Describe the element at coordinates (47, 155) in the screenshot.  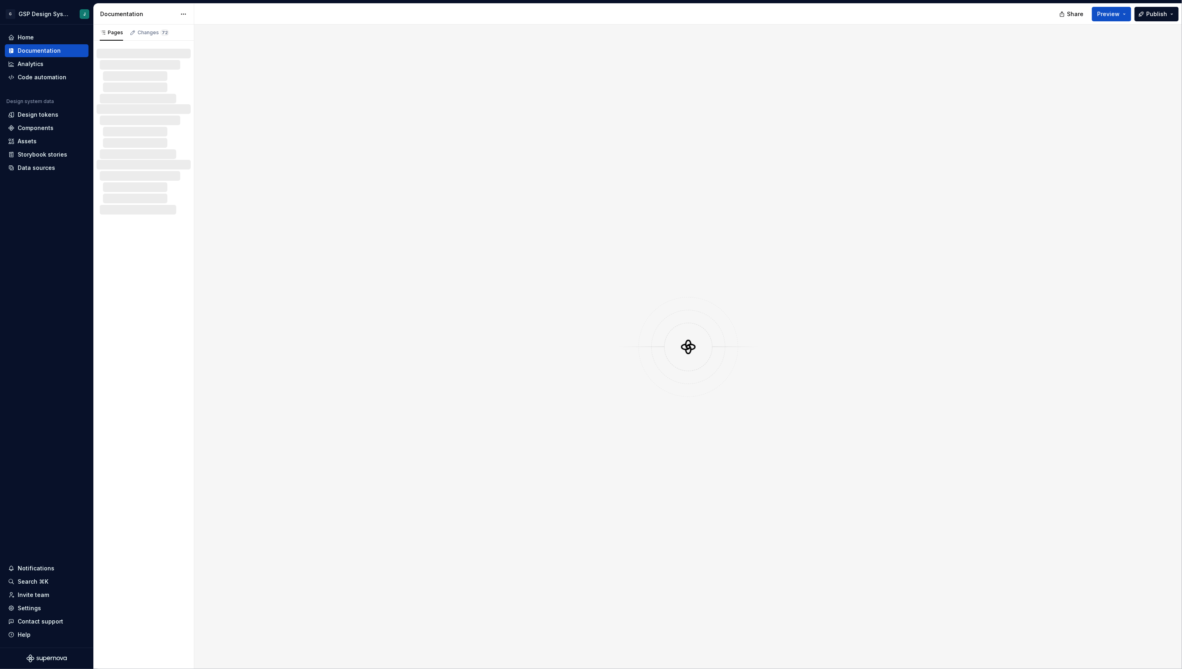
I see `a: Storybook stories` at that location.